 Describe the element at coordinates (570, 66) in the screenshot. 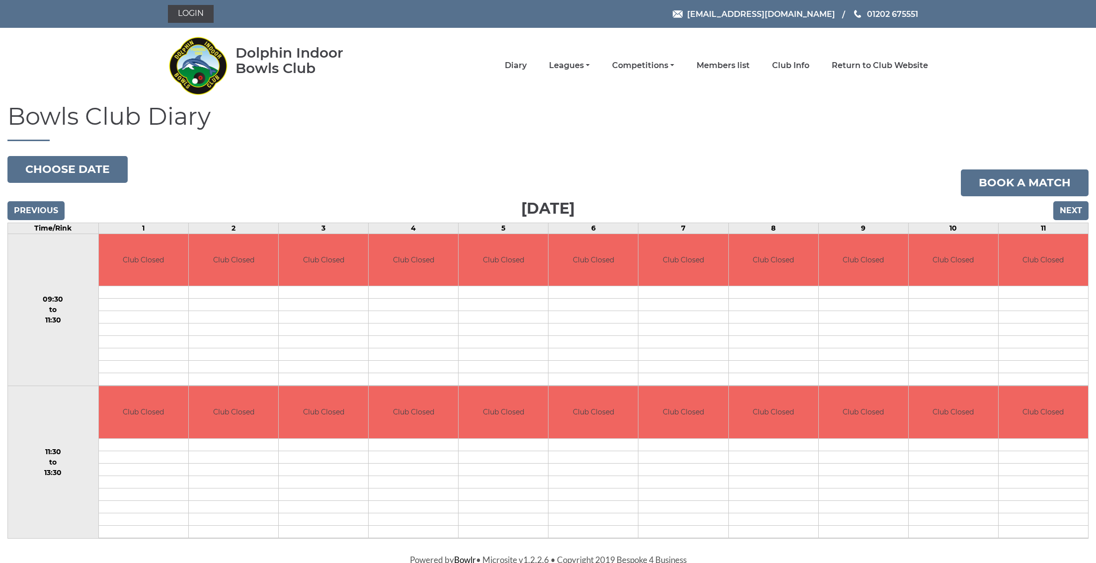

I see `a: Leagues` at that location.